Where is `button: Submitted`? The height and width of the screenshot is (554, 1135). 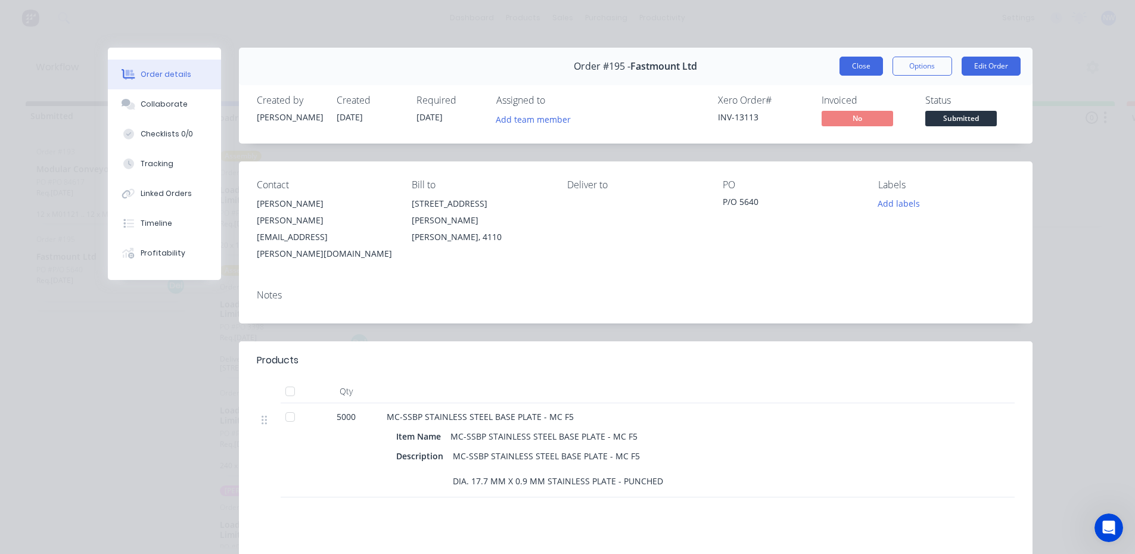
button: Submitted is located at coordinates (961, 120).